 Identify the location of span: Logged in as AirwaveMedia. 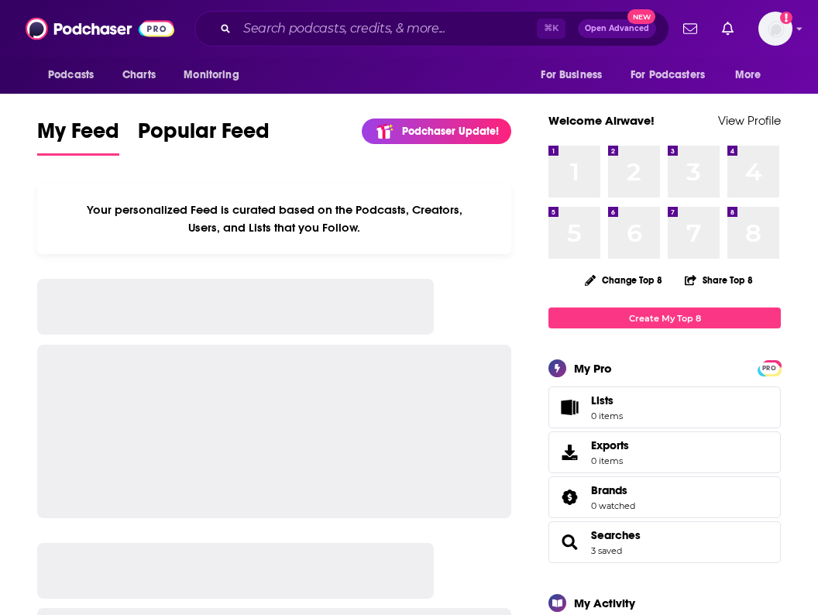
(775, 29).